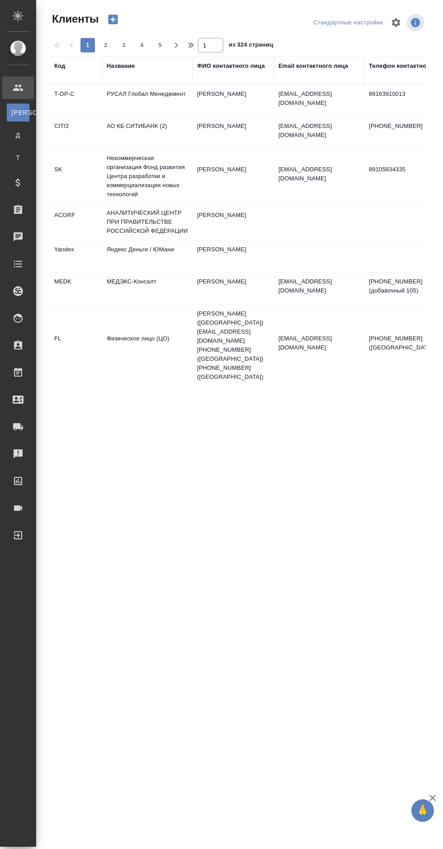 The width and height of the screenshot is (443, 849). What do you see at coordinates (113, 19) in the screenshot?
I see `button: Создать` at bounding box center [113, 19].